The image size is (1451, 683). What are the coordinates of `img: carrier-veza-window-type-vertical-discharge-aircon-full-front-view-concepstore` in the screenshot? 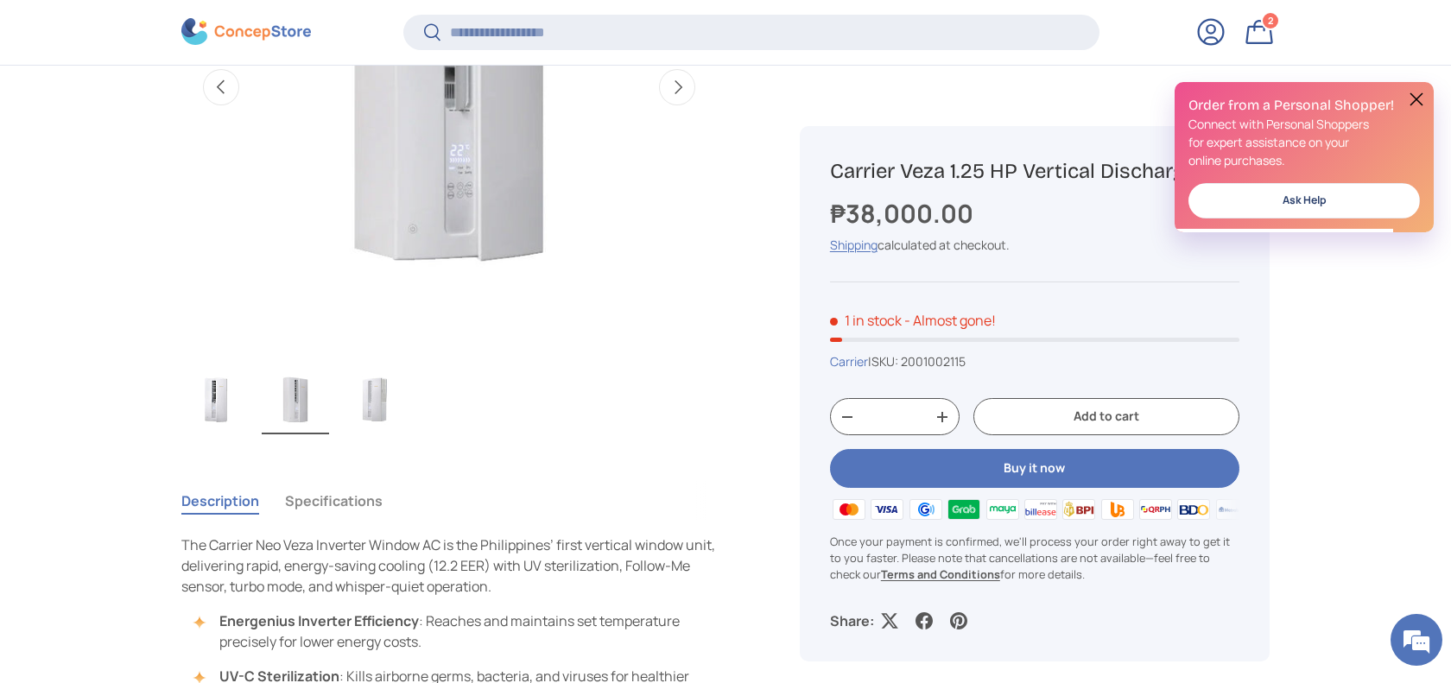 It's located at (216, 400).